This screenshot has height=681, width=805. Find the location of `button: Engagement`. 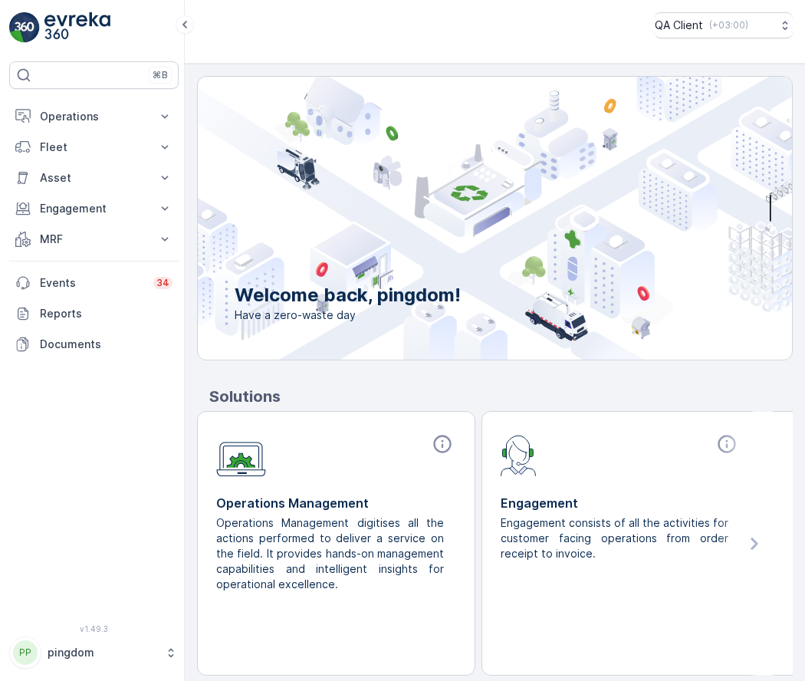

button: Engagement is located at coordinates (94, 208).